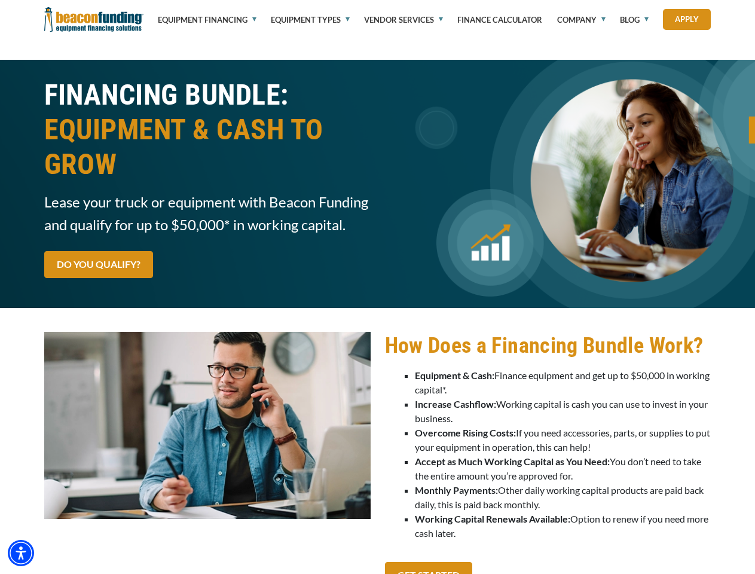 The height and width of the screenshot is (574, 755). I want to click on strong: Overcome Rising Costs:, so click(465, 432).